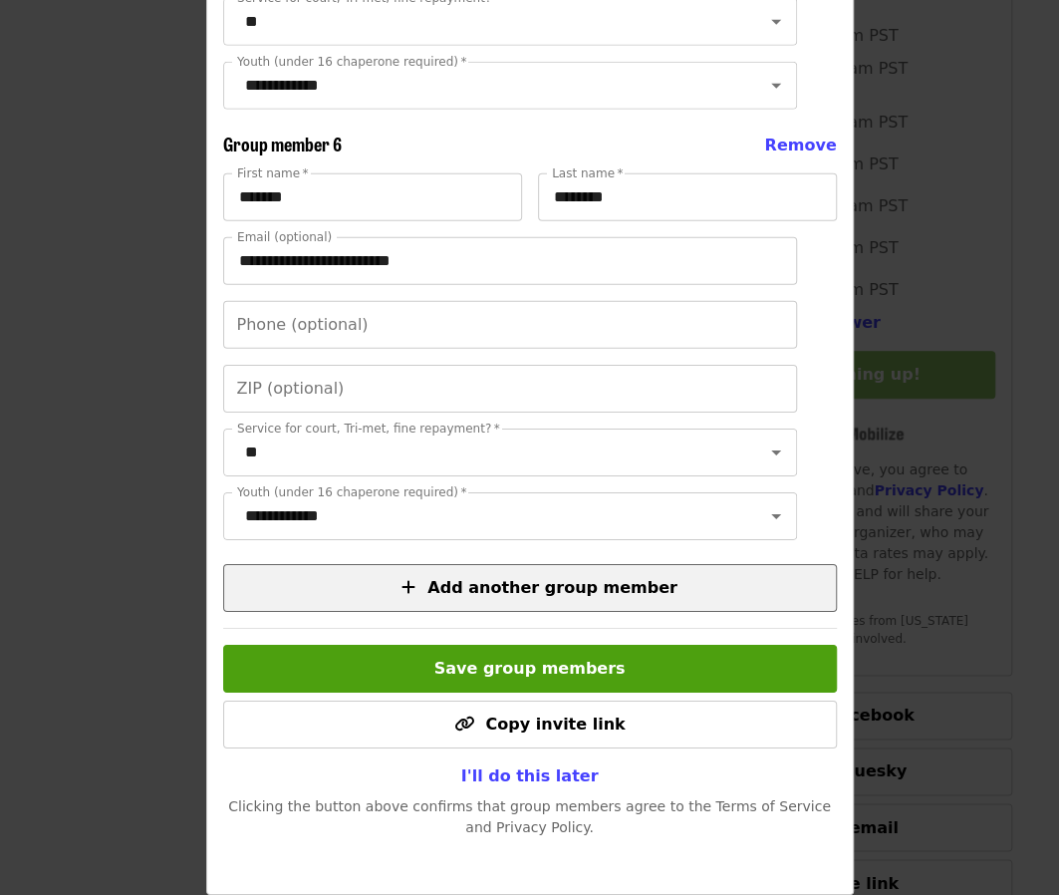 The height and width of the screenshot is (895, 1059). I want to click on input: Phone (optional), so click(510, 325).